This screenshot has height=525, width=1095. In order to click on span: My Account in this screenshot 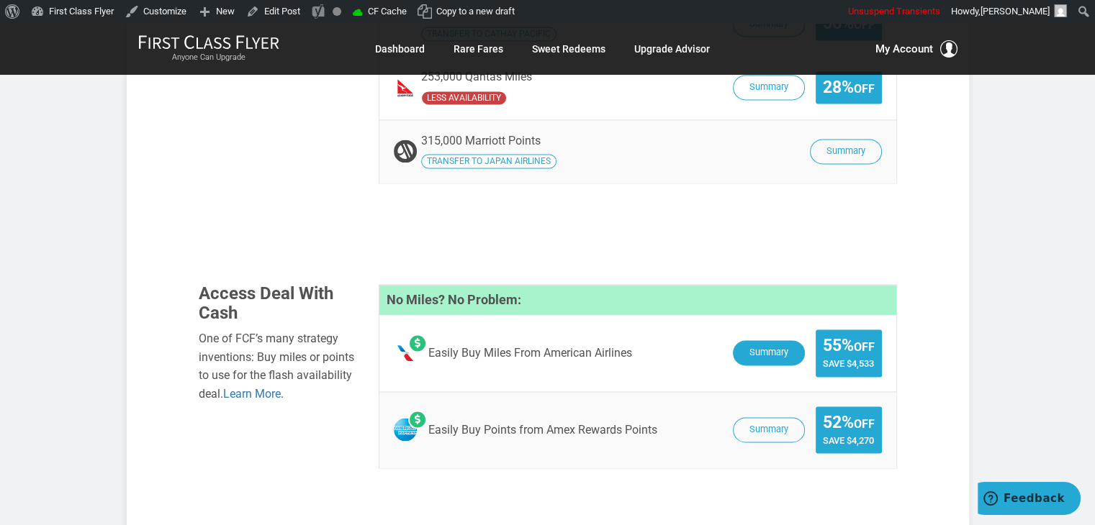, I will do `click(904, 49)`.